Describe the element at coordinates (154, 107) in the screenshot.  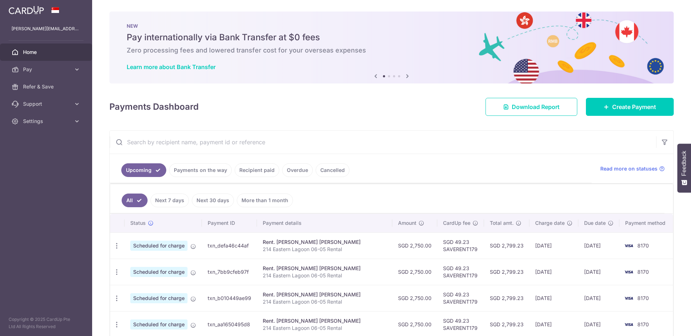
I see `h4: Payments Dashboard` at that location.